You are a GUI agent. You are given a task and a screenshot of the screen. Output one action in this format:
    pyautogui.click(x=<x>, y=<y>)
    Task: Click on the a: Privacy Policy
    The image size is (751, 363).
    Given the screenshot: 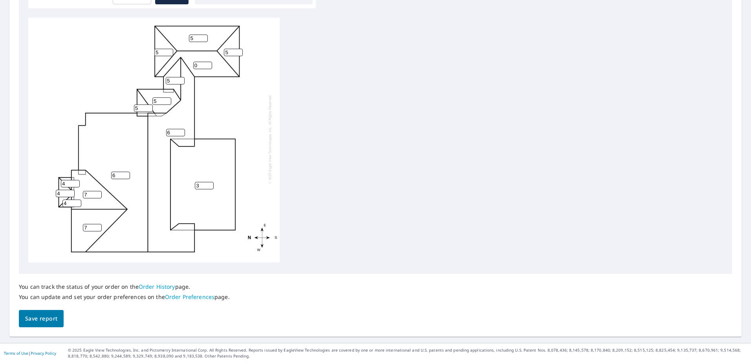 What is the action you would take?
    pyautogui.click(x=43, y=353)
    